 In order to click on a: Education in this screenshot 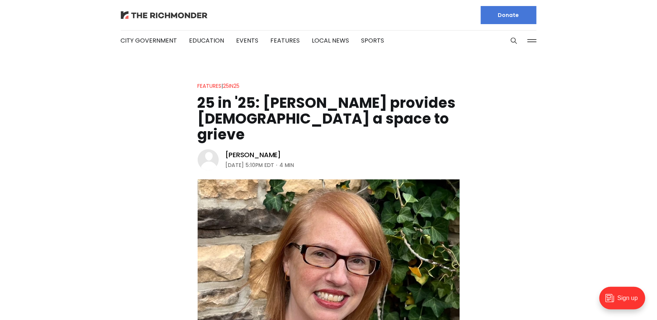, I will do `click(207, 40)`.